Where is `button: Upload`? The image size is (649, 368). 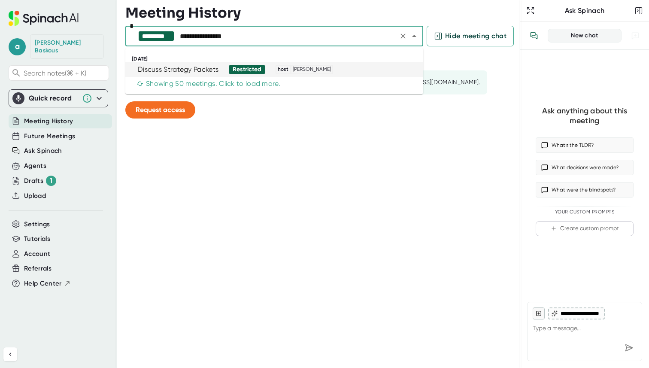
button: Upload is located at coordinates (35, 196).